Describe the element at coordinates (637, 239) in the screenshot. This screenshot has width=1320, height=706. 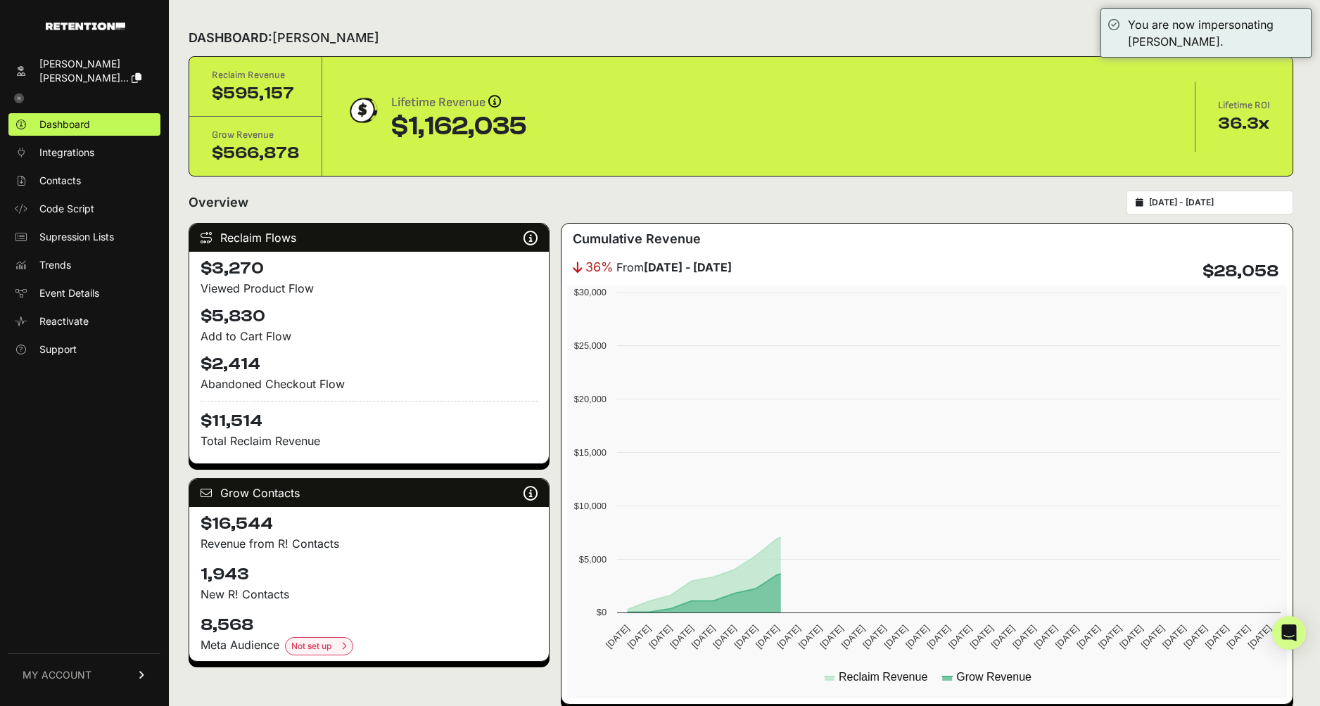
I see `h3: Cumulative Revenue` at that location.